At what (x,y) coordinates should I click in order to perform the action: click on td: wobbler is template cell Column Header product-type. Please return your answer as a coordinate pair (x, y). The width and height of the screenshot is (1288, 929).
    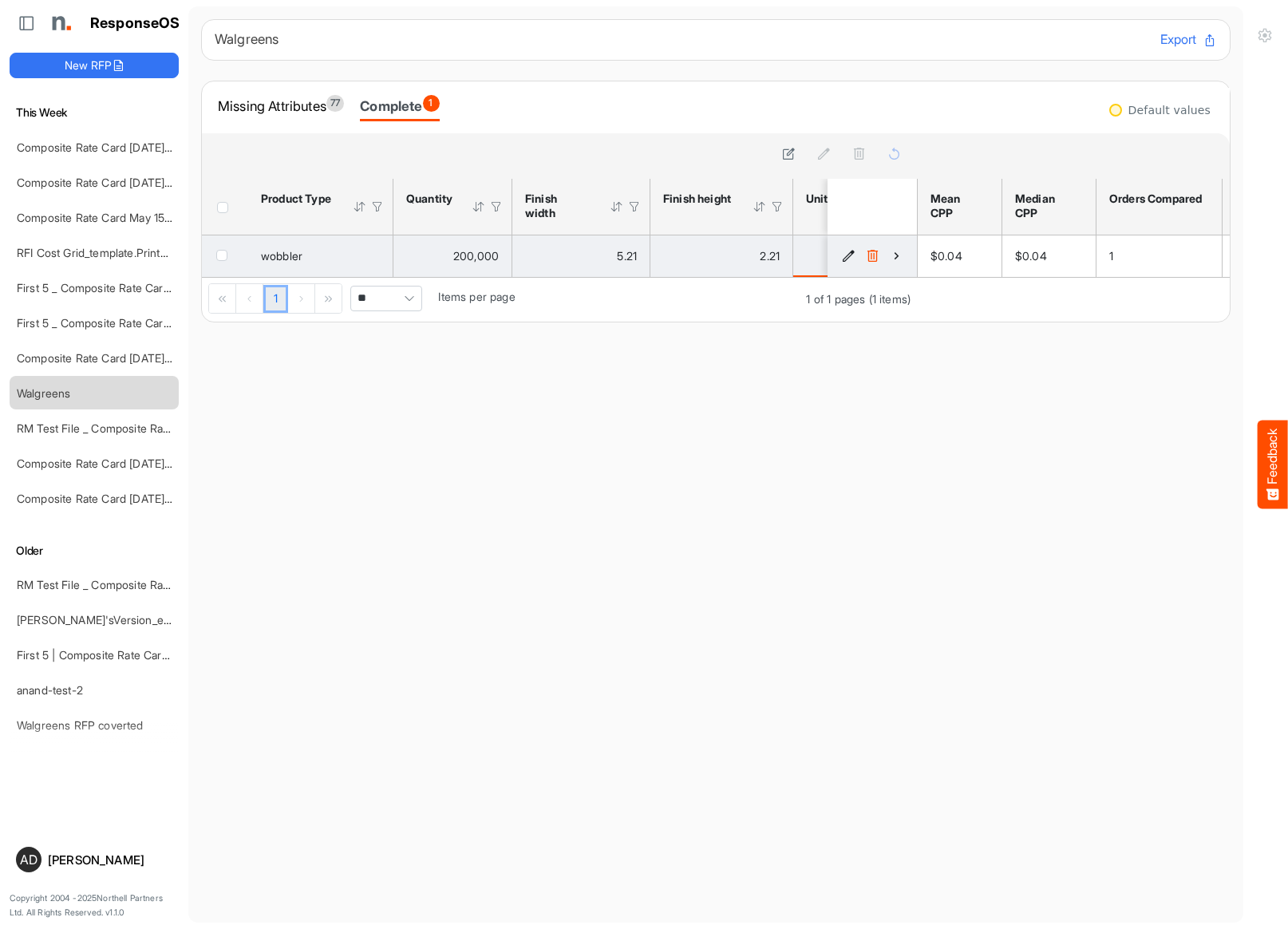
    Looking at the image, I should click on (321, 257).